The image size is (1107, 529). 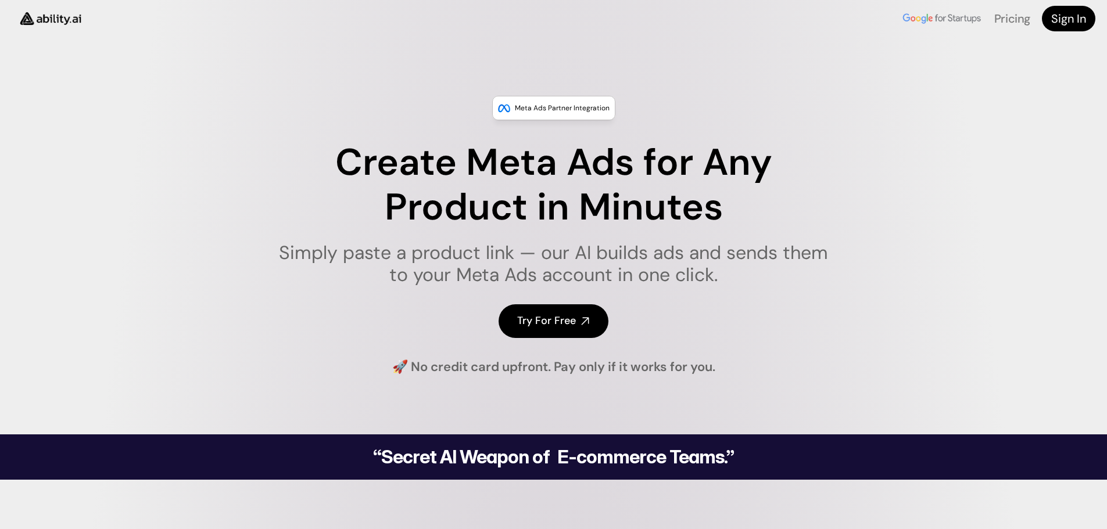 I want to click on h4: 🚀 No credit card upfront. Pay only if it works for you., so click(x=554, y=367).